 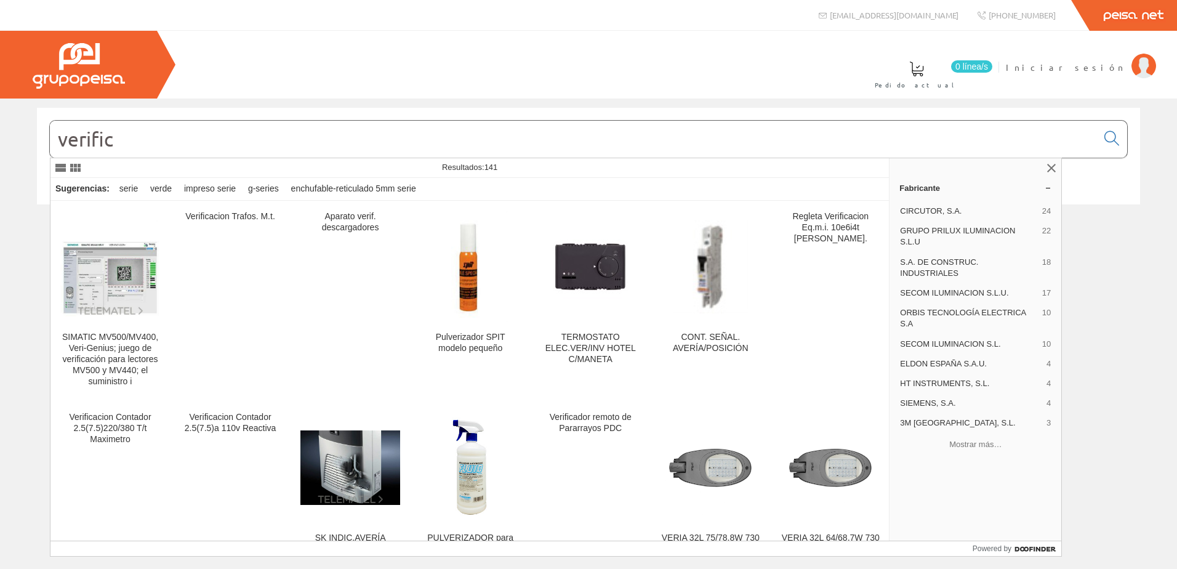 I want to click on a: Iniciar sesión, so click(x=1081, y=57).